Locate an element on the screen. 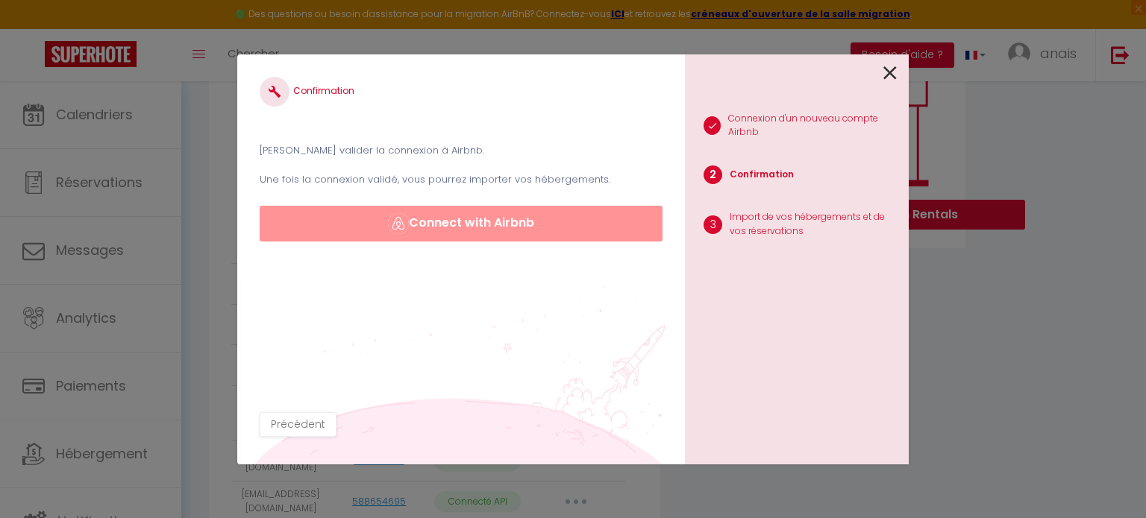 The height and width of the screenshot is (518, 1146). p: Connexion d'un nouveau compte Airbnb is located at coordinates (812, 126).